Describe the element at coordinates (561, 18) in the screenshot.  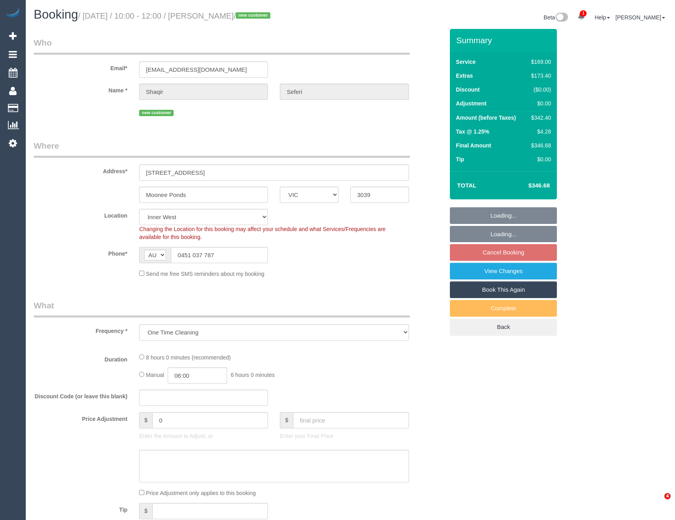
I see `img: New interface` at that location.